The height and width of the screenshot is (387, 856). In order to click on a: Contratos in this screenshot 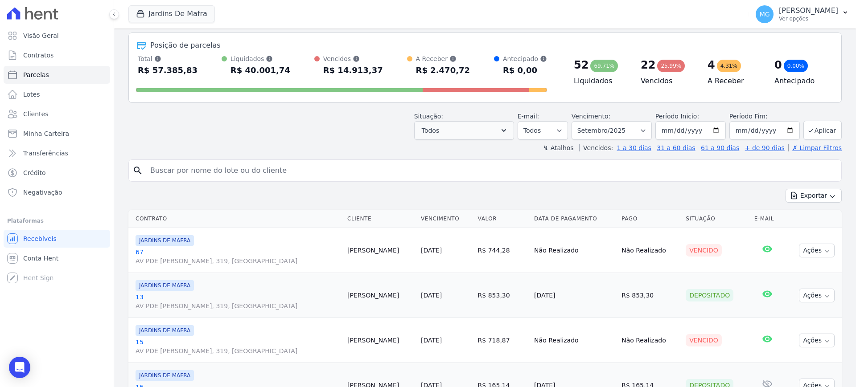, I will do `click(57, 55)`.